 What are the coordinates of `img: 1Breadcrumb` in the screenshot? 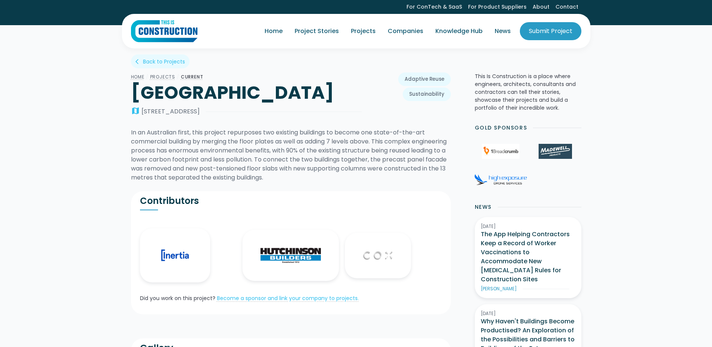 It's located at (500, 151).